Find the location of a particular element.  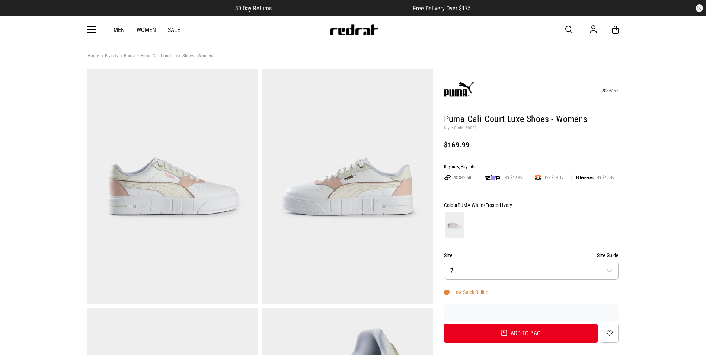

div: $169.99 is located at coordinates (531, 145).